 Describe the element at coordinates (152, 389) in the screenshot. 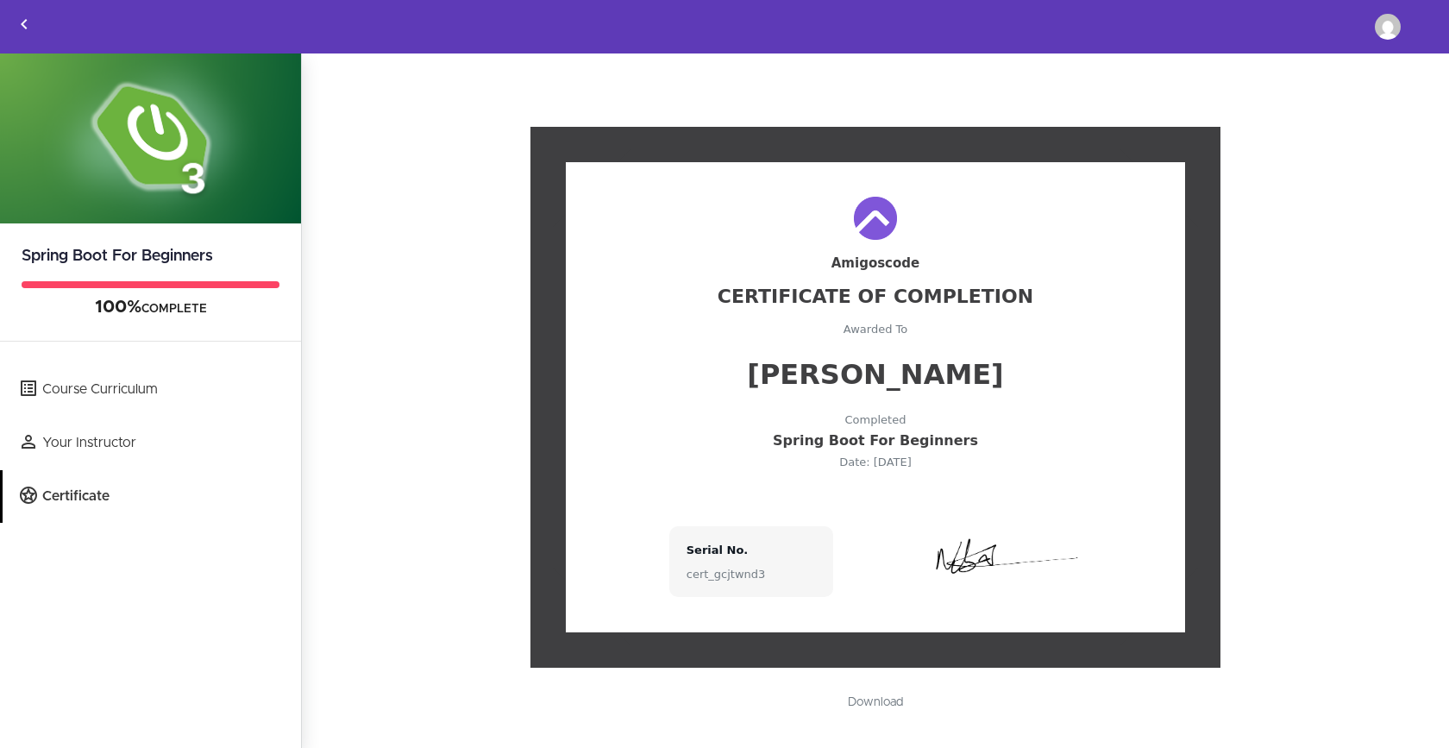

I see `a: Course Curriculum` at that location.